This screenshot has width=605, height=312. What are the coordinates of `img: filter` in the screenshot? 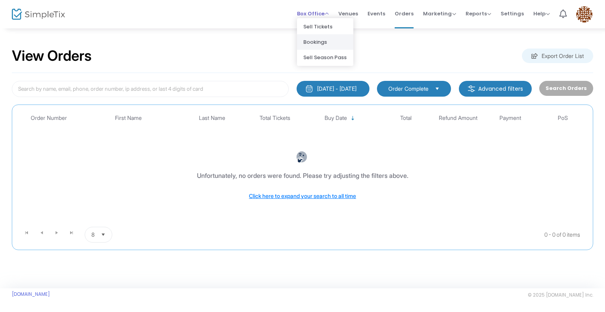 It's located at (471, 89).